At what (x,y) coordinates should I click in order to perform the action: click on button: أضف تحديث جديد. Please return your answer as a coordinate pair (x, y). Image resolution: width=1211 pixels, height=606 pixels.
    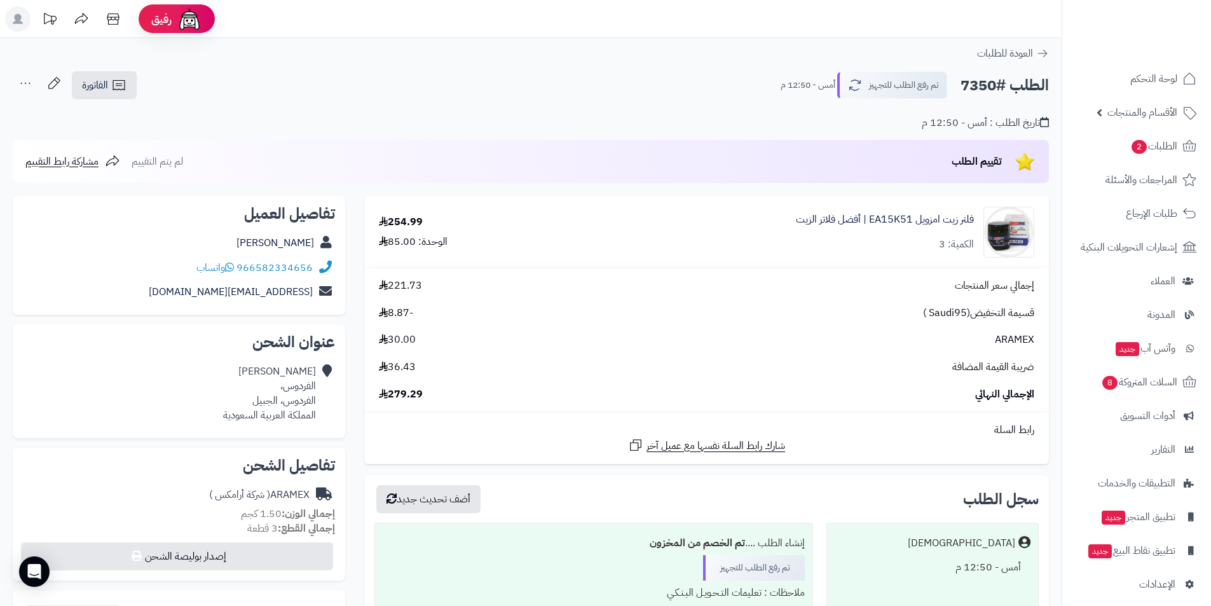
    Looking at the image, I should click on (428, 499).